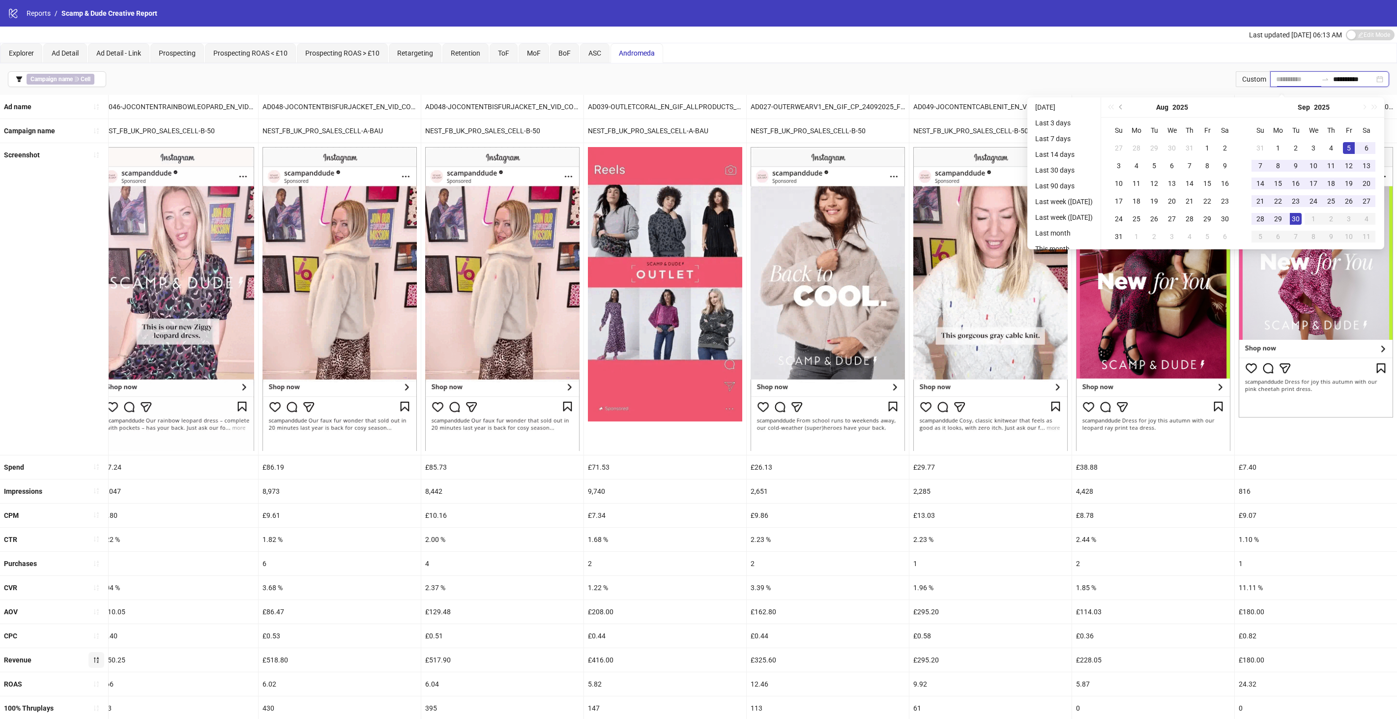 The image size is (1397, 719). Describe the element at coordinates (1313, 148) in the screenshot. I see `td: 2025-09-03` at that location.